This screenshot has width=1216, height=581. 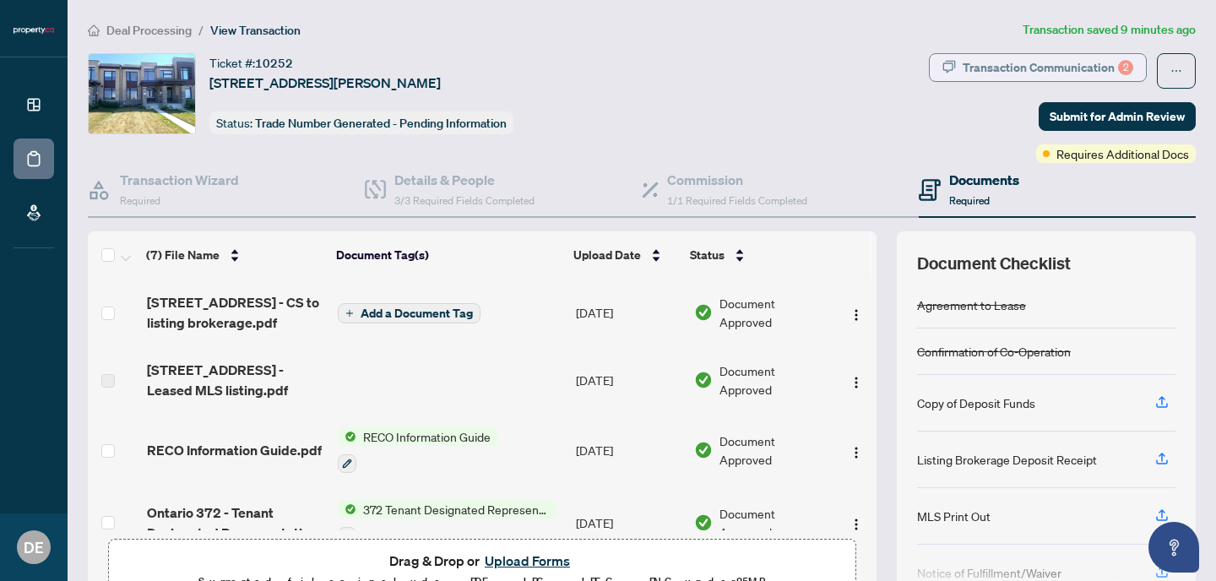 What do you see at coordinates (482, 561) in the screenshot?
I see `span: Drag & Drop or` at bounding box center [482, 561].